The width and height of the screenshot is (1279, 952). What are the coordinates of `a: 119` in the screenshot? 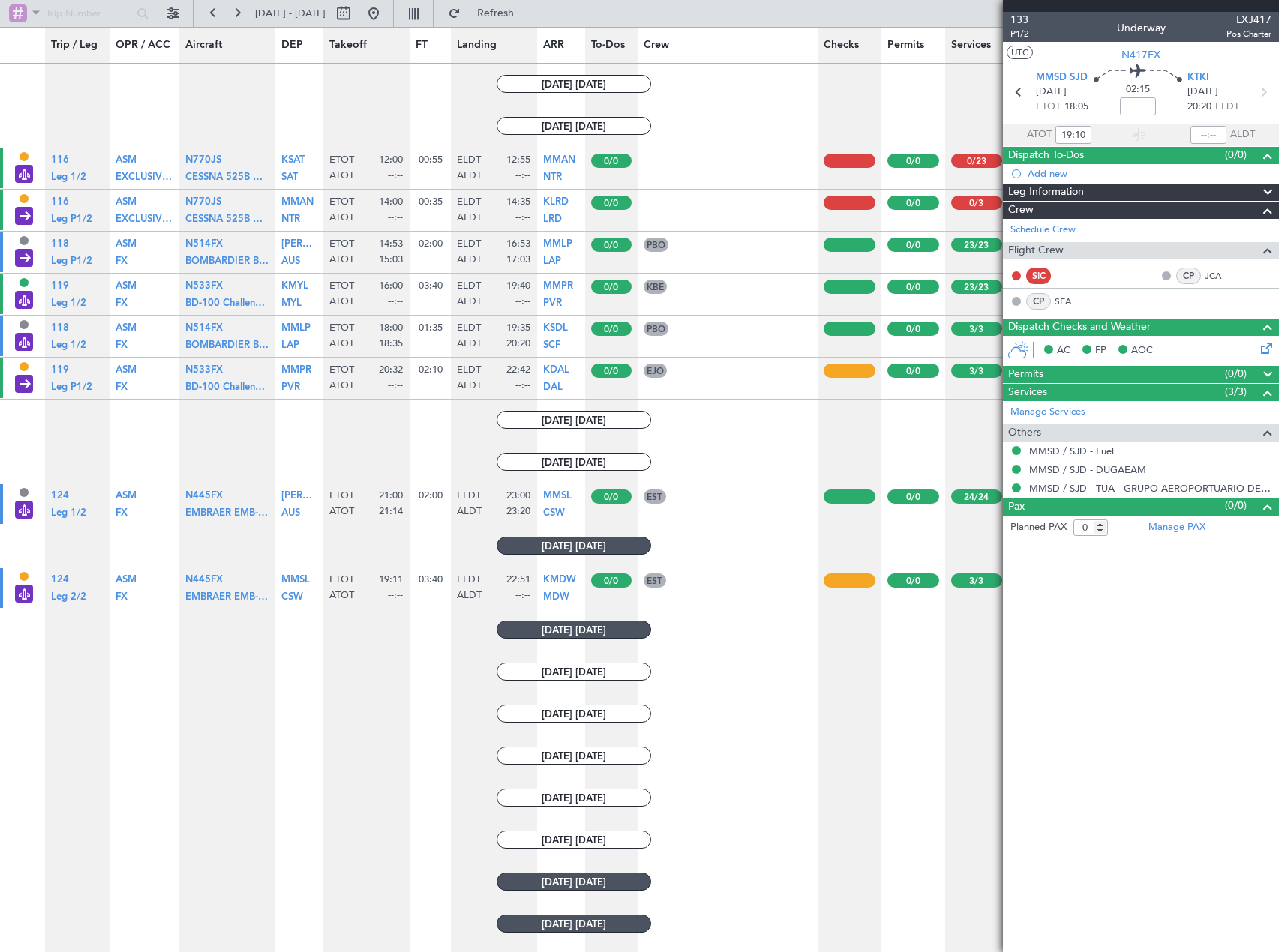 It's located at (60, 375).